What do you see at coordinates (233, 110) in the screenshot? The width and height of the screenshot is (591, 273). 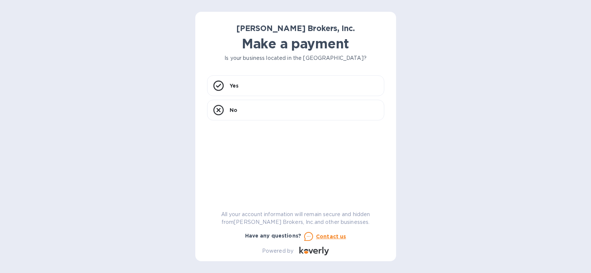 I see `p: No` at bounding box center [233, 110].